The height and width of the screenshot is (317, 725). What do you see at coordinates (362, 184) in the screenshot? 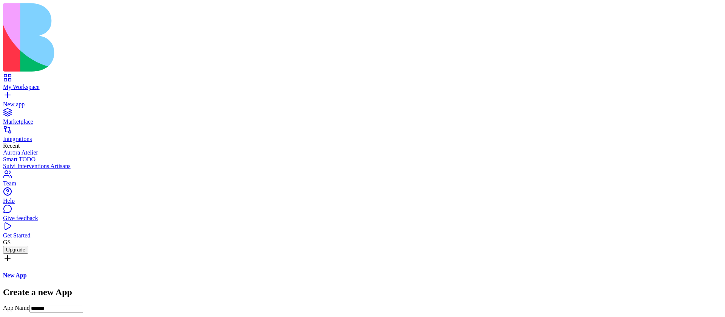
I see `div: Team` at bounding box center [362, 184].